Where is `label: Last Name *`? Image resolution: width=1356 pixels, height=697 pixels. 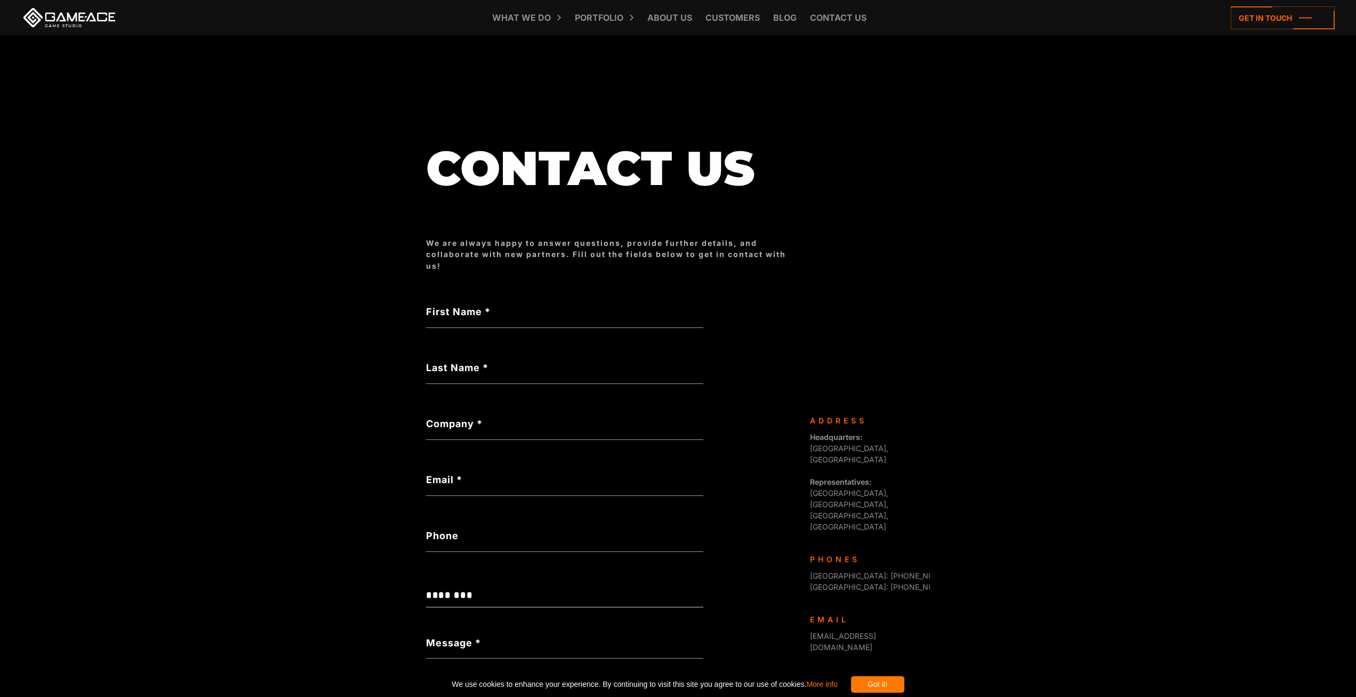
label: Last Name * is located at coordinates (565, 367).